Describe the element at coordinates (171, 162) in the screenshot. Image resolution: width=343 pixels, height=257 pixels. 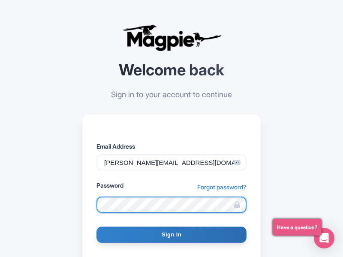
I see `input: Enter your email address` at that location.